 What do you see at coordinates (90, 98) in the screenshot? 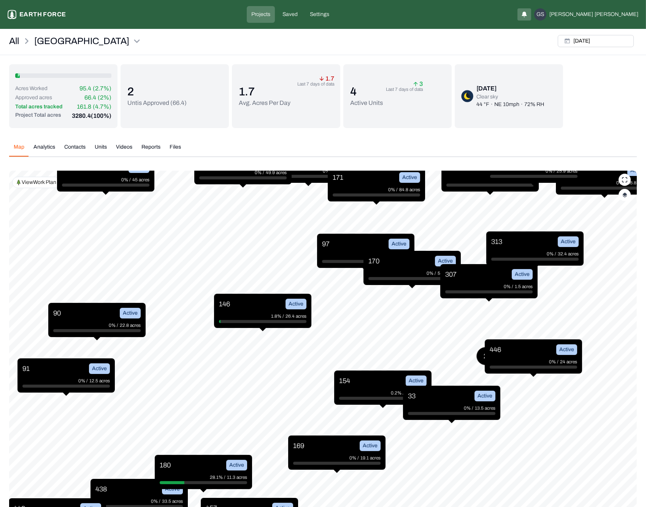
I see `p: 66.4` at bounding box center [90, 98].